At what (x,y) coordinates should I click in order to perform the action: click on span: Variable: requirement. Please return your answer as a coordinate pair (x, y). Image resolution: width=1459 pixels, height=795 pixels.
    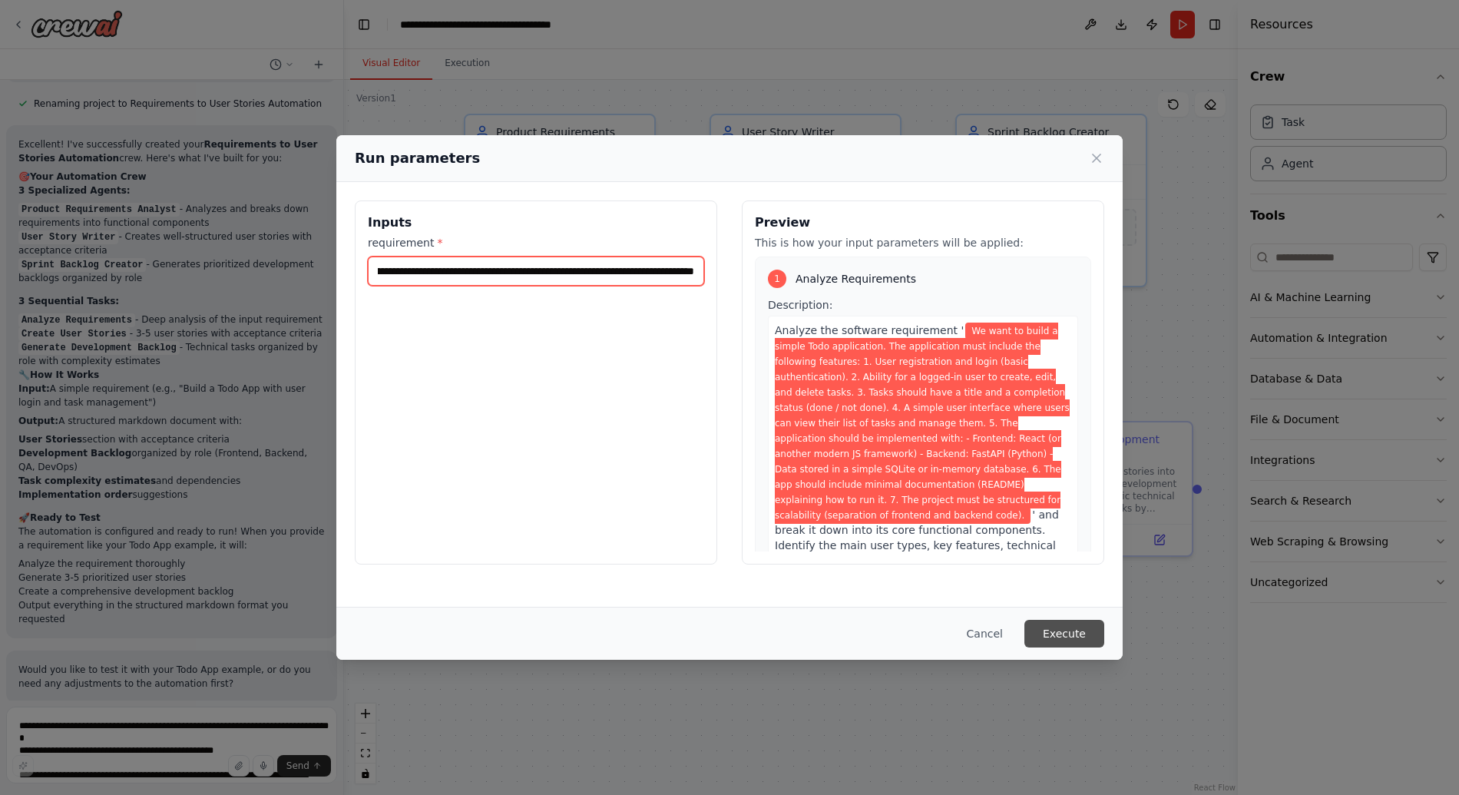
    Looking at the image, I should click on (922, 423).